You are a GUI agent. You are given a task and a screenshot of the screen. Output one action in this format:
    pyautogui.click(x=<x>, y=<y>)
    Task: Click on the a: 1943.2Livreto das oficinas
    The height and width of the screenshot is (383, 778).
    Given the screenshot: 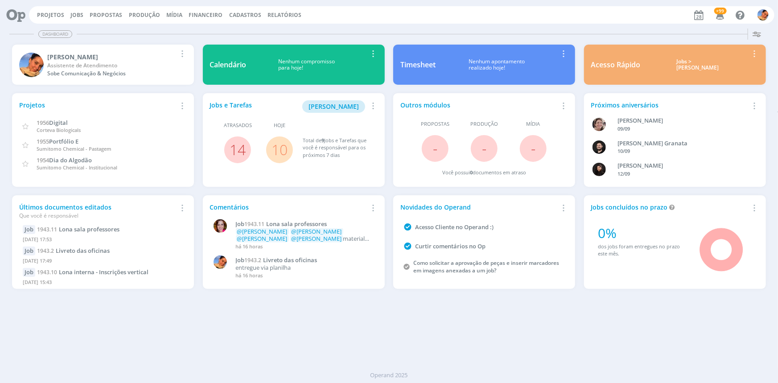 What is the action you would take?
    pyautogui.click(x=73, y=250)
    